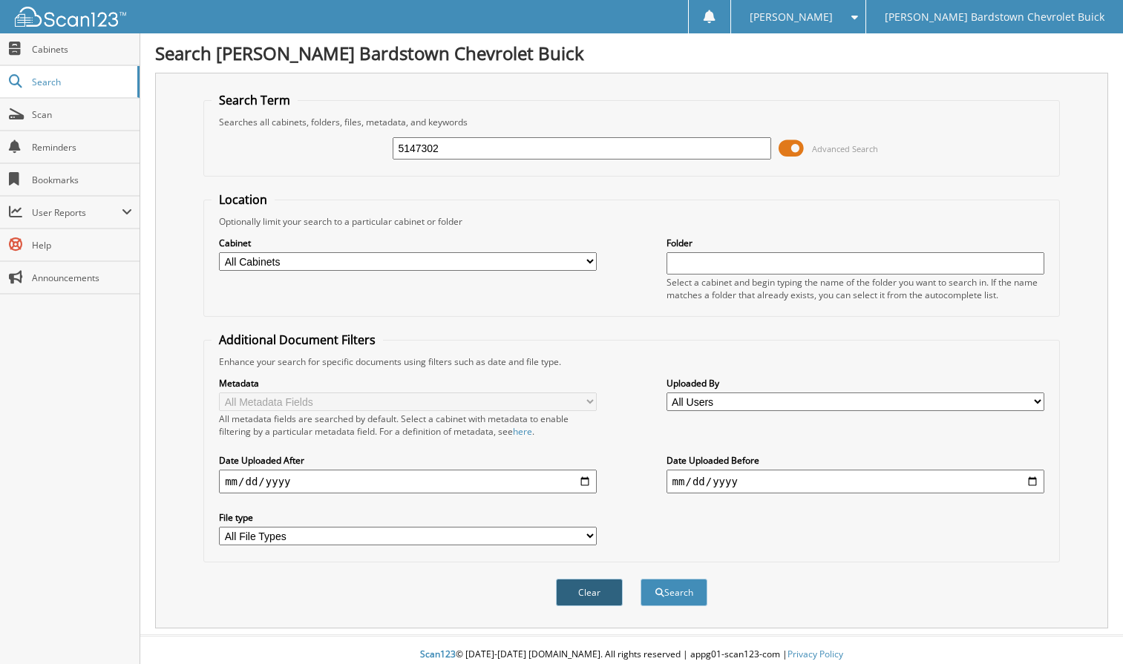 This screenshot has height=664, width=1123. Describe the element at coordinates (407, 482) in the screenshot. I see `input: start` at that location.